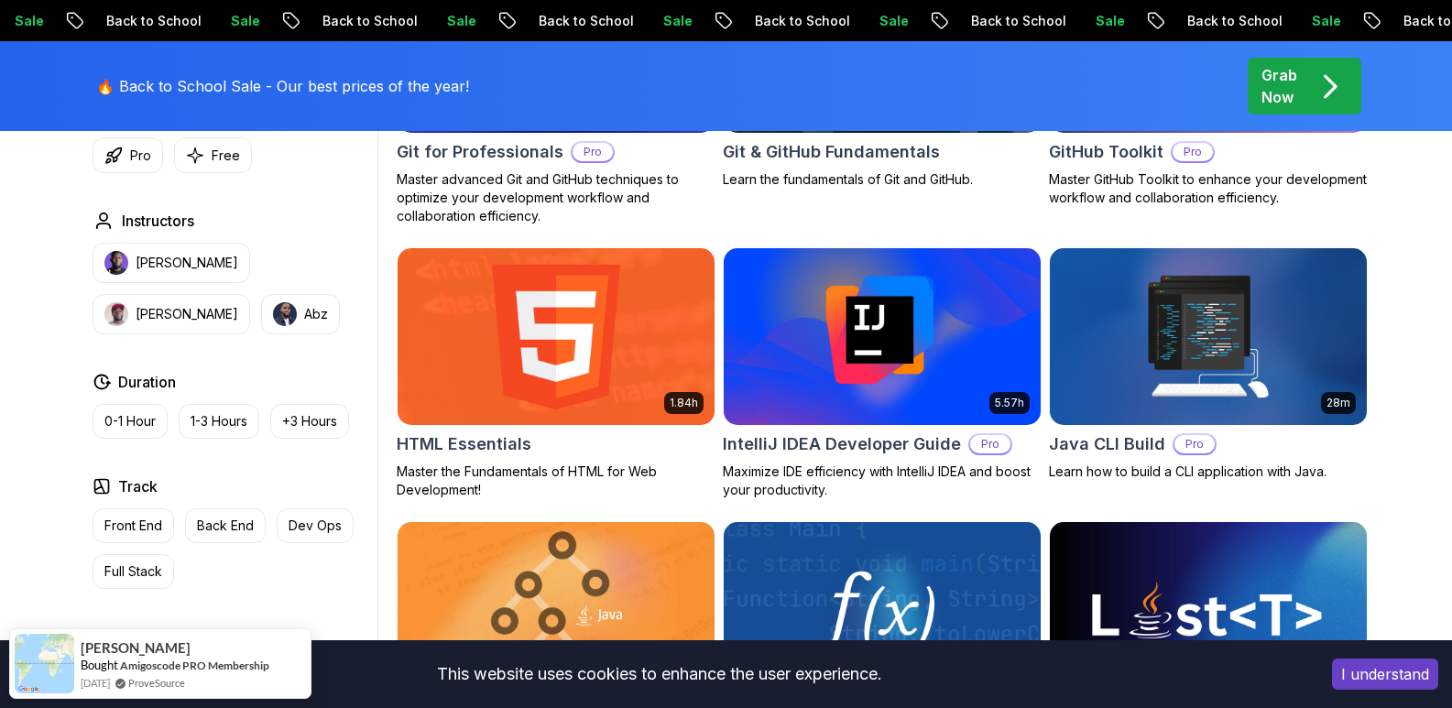  What do you see at coordinates (315, 526) in the screenshot?
I see `p: Dev Ops` at bounding box center [315, 526].